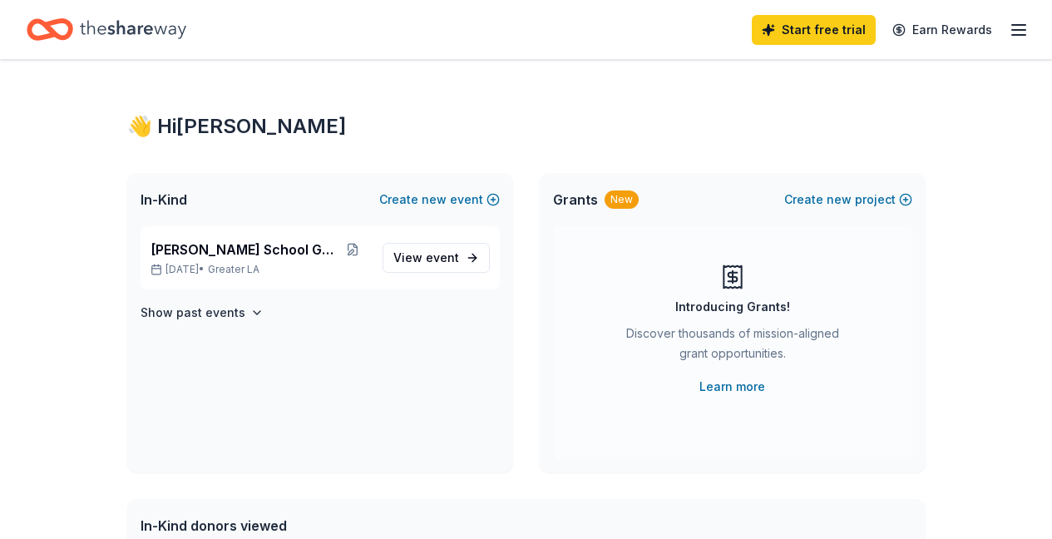  What do you see at coordinates (436, 258) in the screenshot?
I see `a: View event` at bounding box center [436, 258].